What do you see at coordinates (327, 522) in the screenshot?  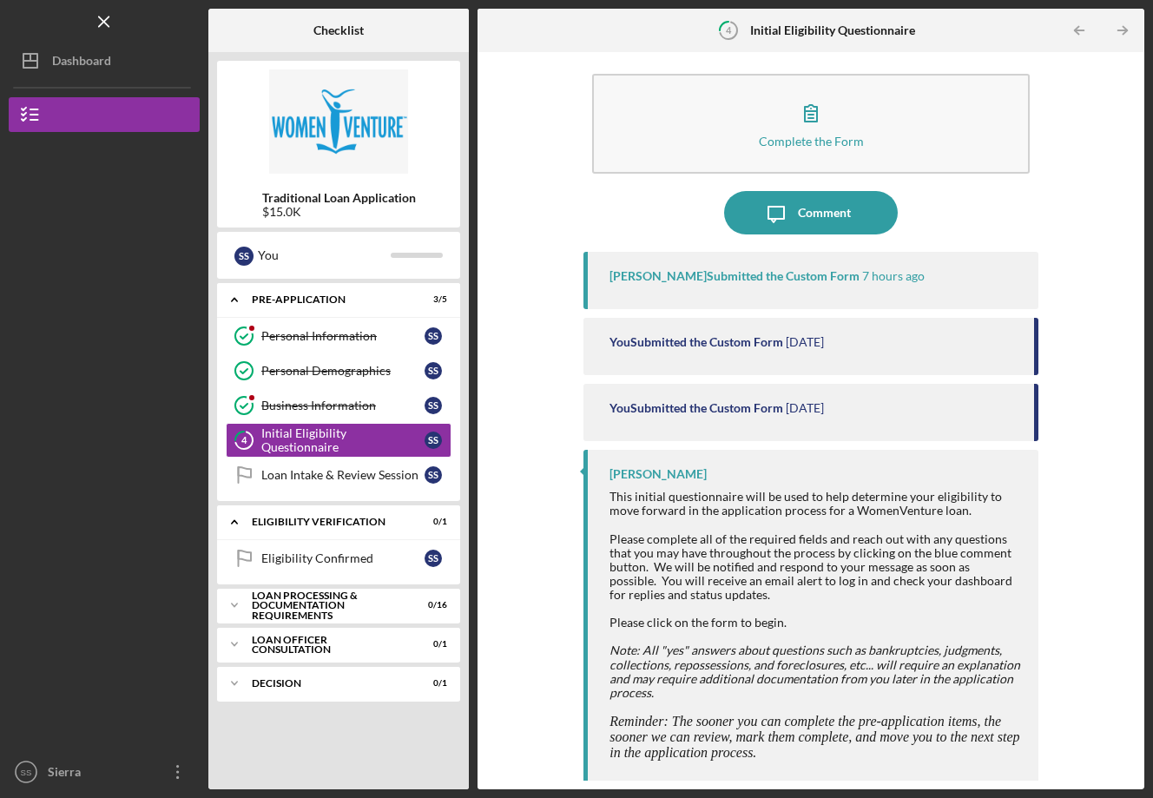 I see `div: Eligibility Verification` at bounding box center [327, 522].